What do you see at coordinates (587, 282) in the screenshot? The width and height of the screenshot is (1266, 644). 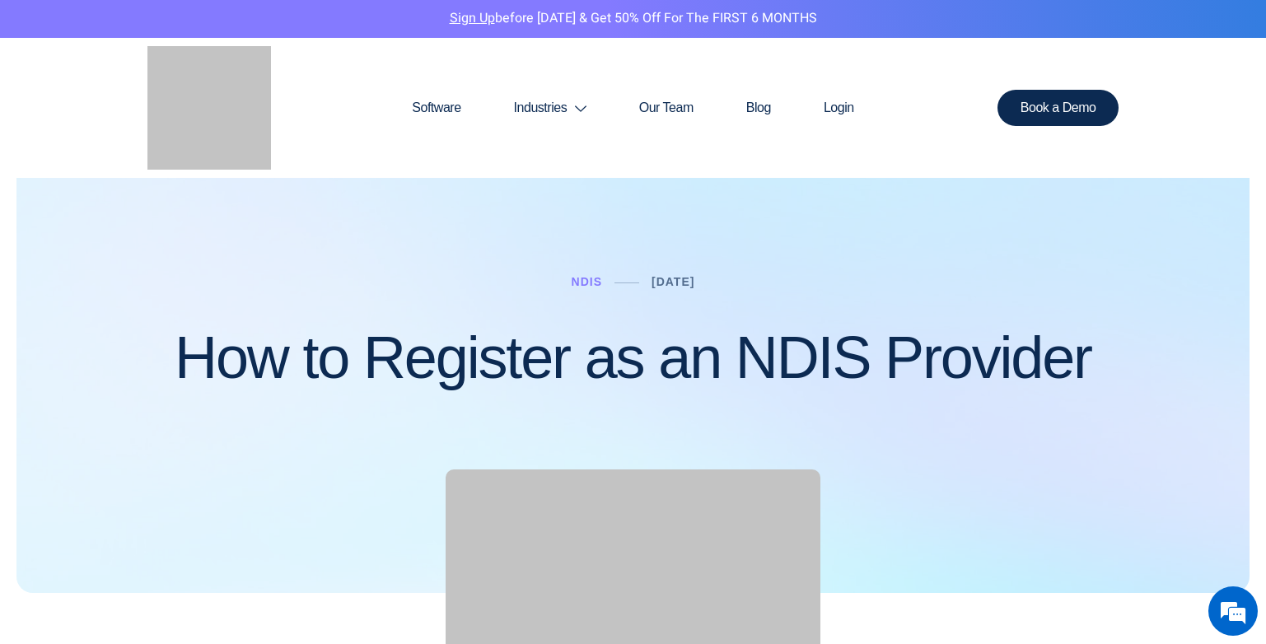 I see `a: NDIS` at bounding box center [587, 282].